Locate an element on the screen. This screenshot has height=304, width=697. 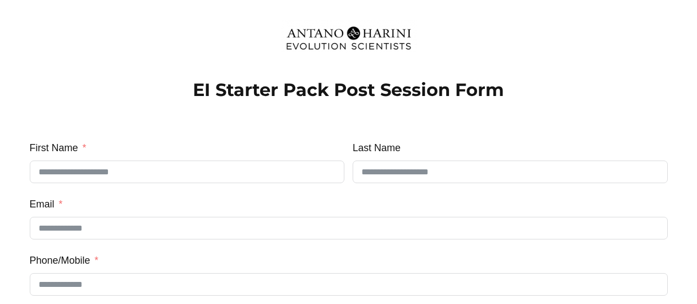
label: Last Name is located at coordinates (376, 148).